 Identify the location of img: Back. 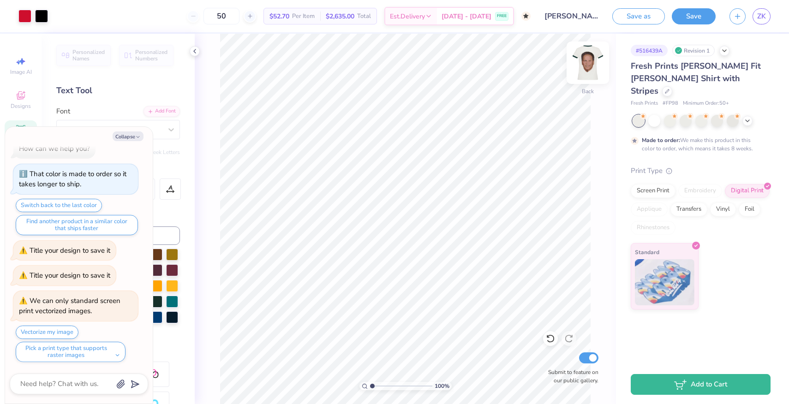
(588, 63).